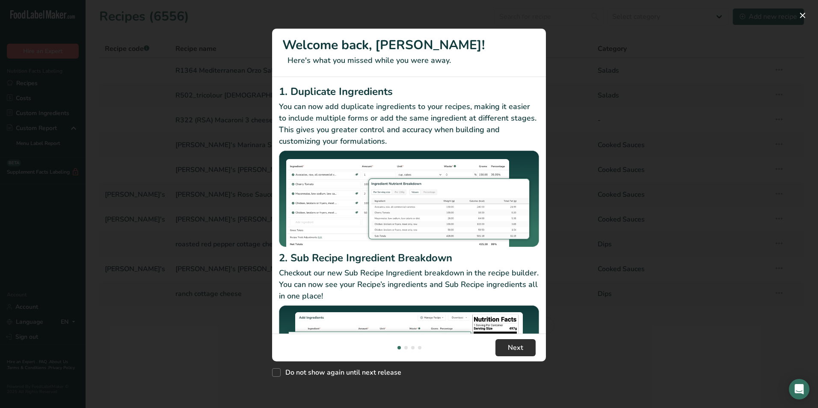 The height and width of the screenshot is (408, 818). I want to click on img: Duplicate Ingredients, so click(409, 199).